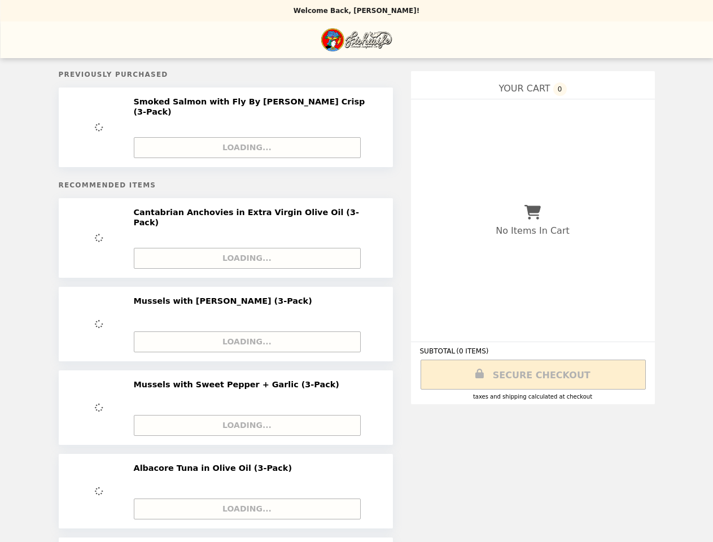 Image resolution: width=713 pixels, height=542 pixels. What do you see at coordinates (472, 351) in the screenshot?
I see `span: ( 0 ITEMS )` at bounding box center [472, 351].